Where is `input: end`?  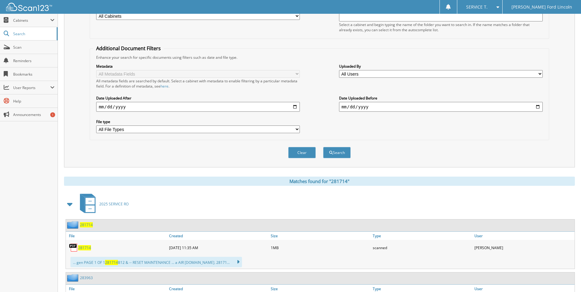
input: end is located at coordinates (440, 107).